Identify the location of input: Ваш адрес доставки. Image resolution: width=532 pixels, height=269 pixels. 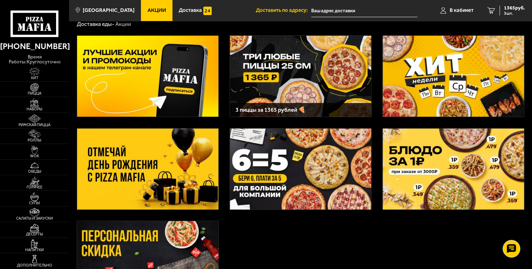
(365, 11).